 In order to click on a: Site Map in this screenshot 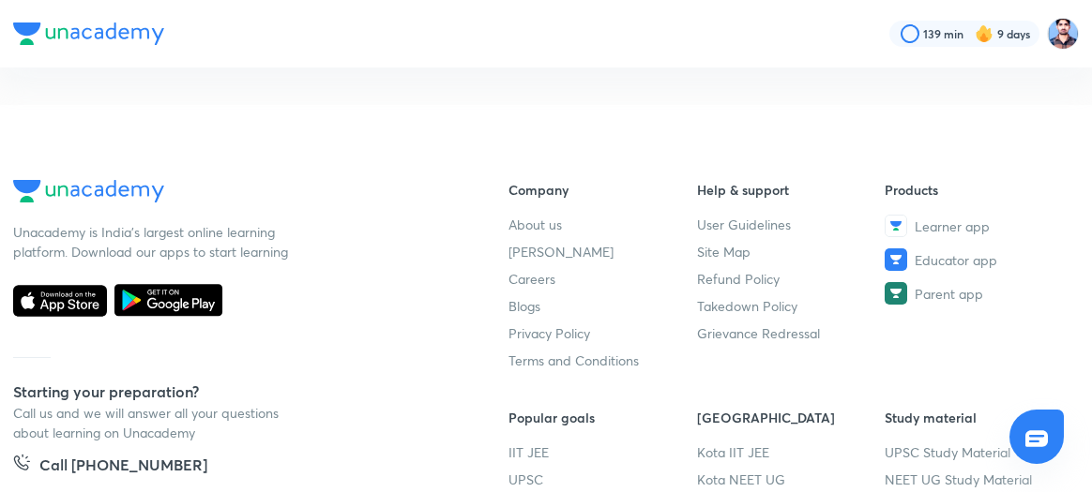, I will do `click(791, 251)`.